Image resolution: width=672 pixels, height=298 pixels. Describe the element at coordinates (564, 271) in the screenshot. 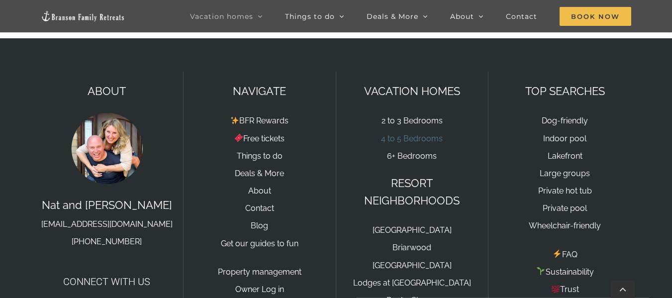

I see `a: Sustainability` at that location.